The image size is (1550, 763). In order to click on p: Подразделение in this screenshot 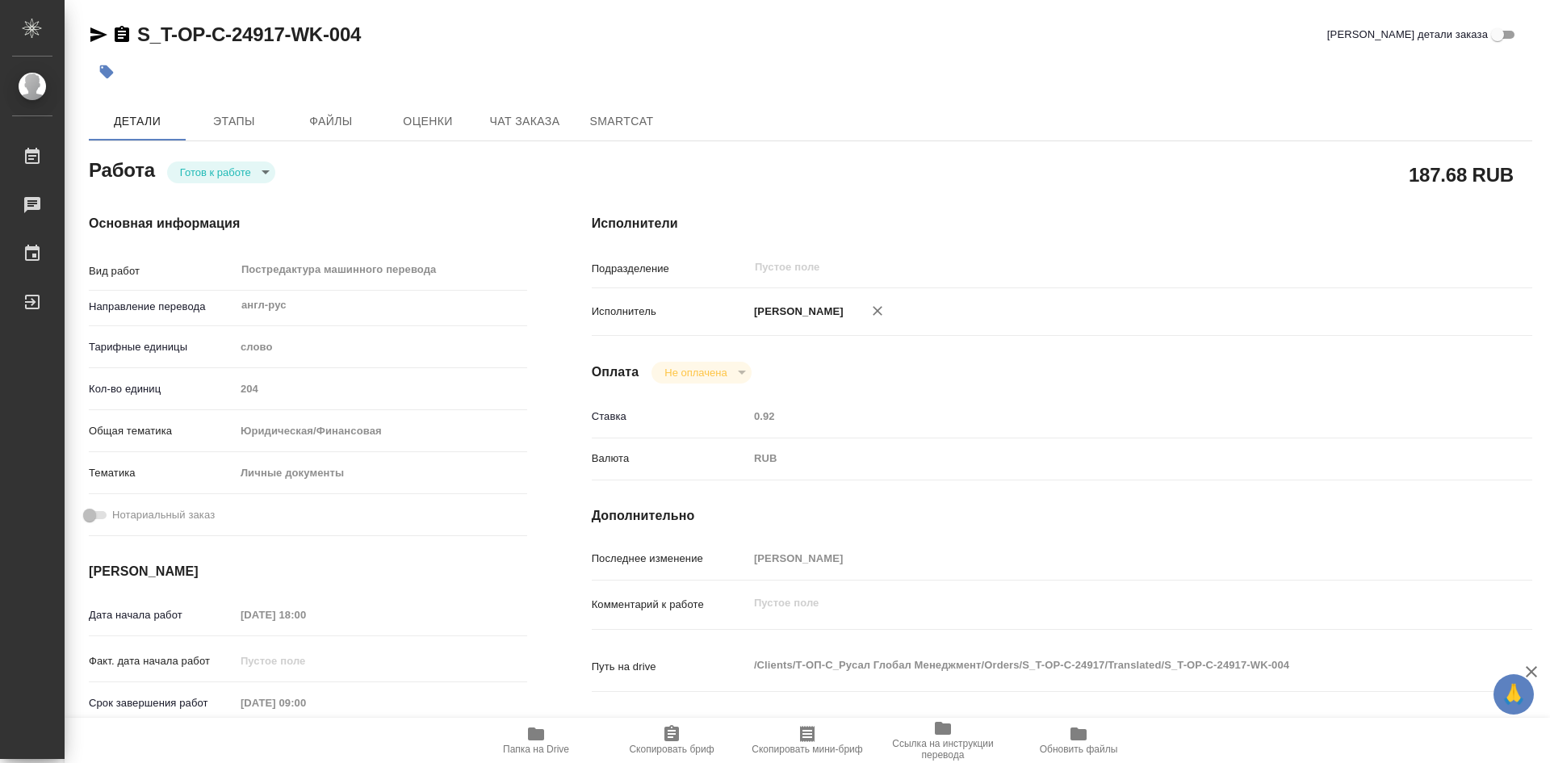, I will do `click(670, 269)`.